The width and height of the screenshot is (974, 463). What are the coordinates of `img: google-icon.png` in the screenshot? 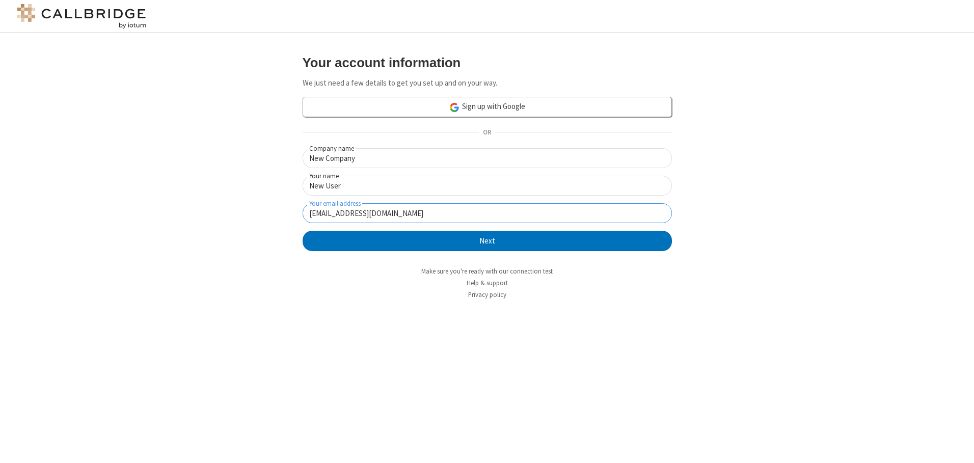 It's located at (455, 108).